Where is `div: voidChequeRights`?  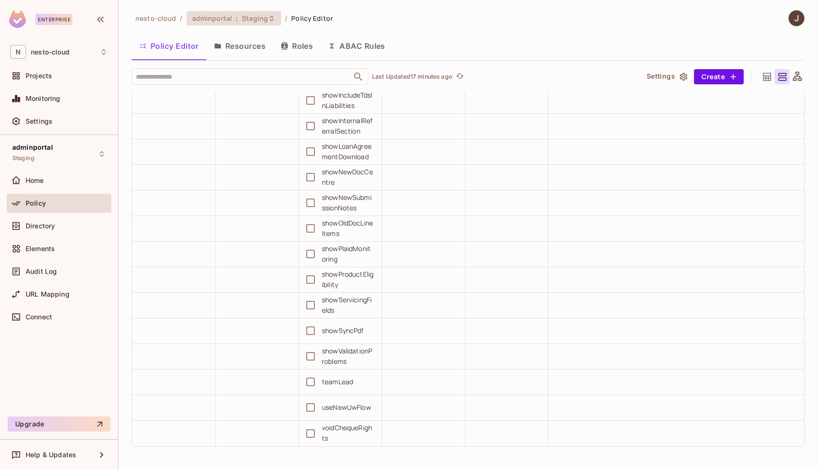
div: voidChequeRights is located at coordinates (348, 433).